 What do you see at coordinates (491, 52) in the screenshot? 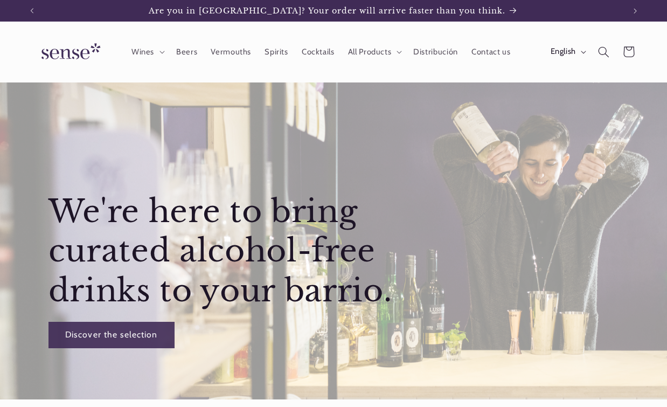
I see `span: Contact us` at bounding box center [491, 52].